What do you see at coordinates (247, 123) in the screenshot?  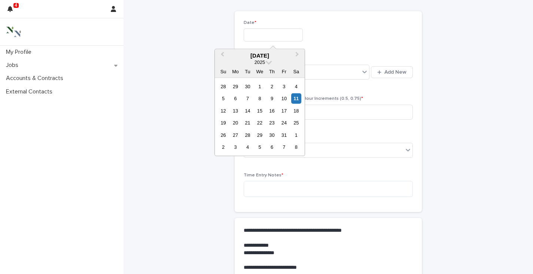 I see `div: Choose Tuesday, October 21st, 2025` at bounding box center [247, 123].